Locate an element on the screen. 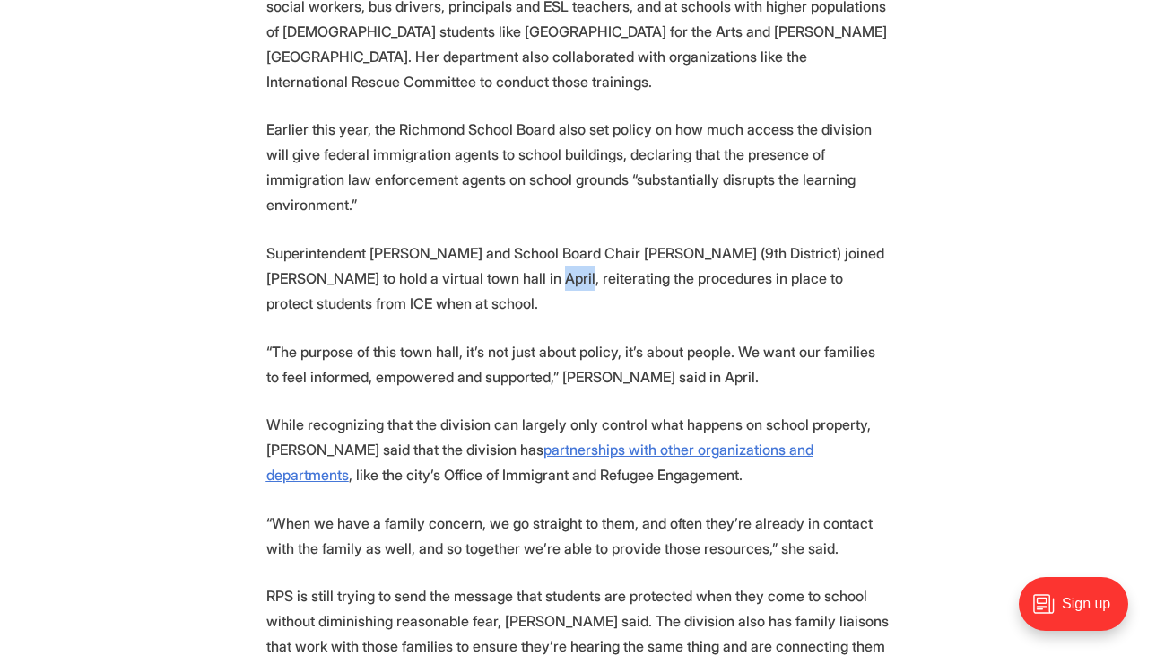 The image size is (1156, 656). p: “When we have a family concern, we go straight to them, and often they’re already in contact with... is located at coordinates (579, 535).